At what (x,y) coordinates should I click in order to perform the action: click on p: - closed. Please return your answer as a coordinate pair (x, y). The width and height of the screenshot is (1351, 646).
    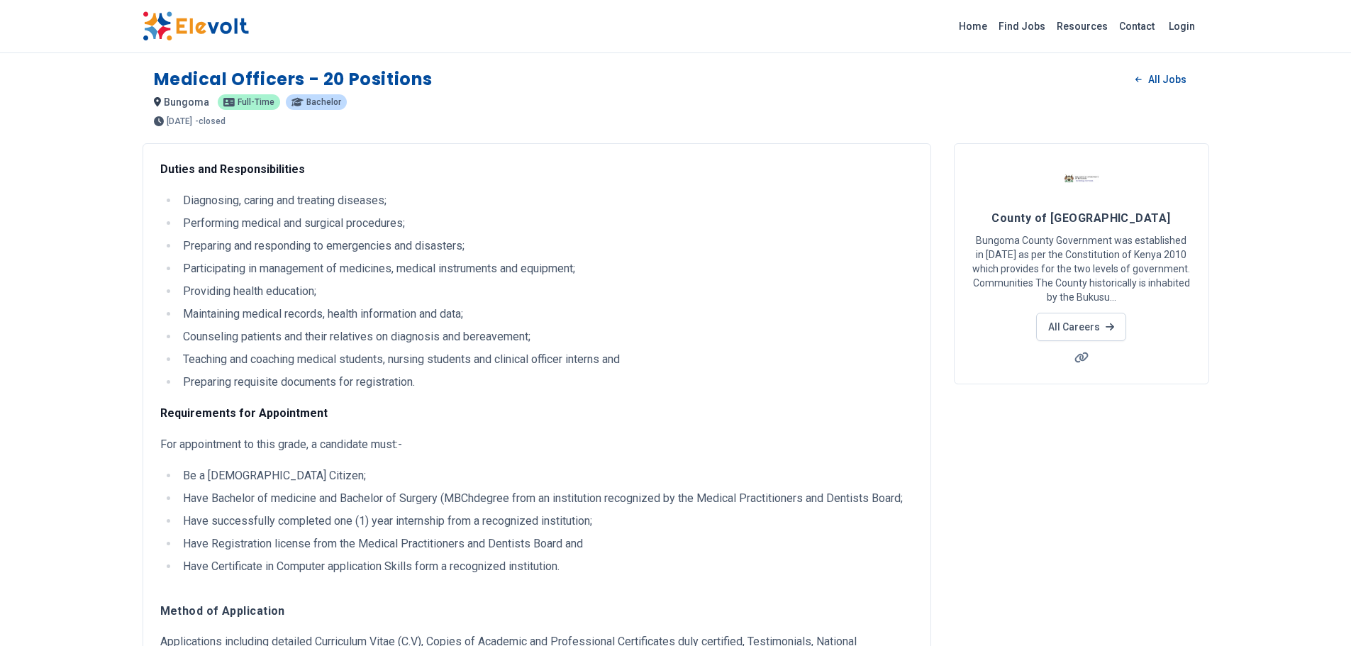
    Looking at the image, I should click on (210, 121).